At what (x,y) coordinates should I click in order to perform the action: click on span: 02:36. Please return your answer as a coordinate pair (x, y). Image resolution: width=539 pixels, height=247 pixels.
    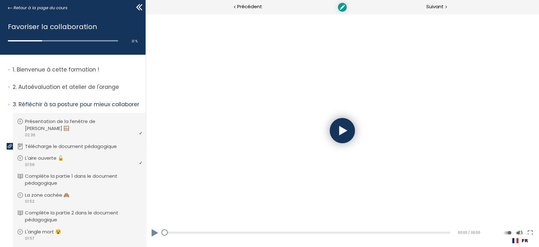
    Looking at the image, I should click on (30, 135).